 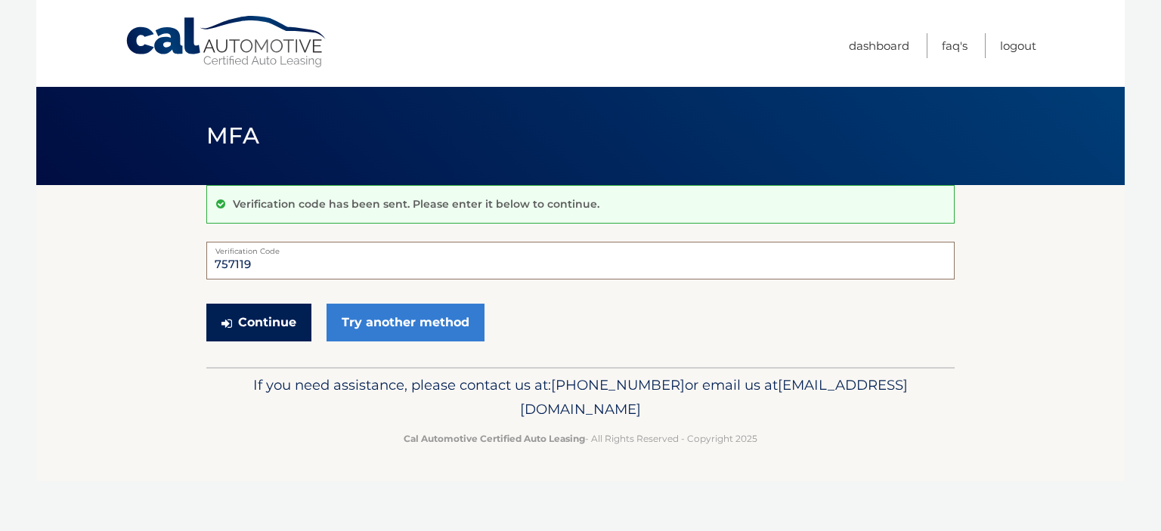 I want to click on label: Verification Code, so click(x=580, y=248).